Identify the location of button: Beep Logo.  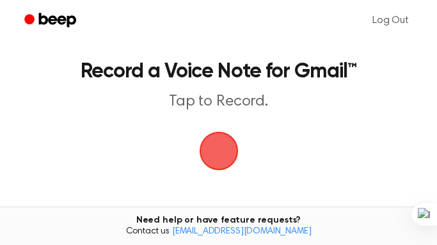
(219, 151).